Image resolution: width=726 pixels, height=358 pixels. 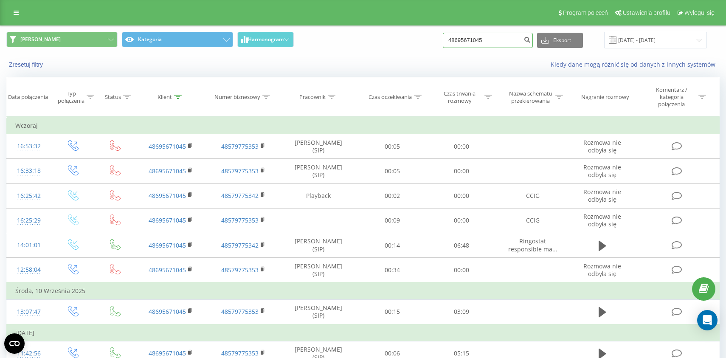 I want to click on div: Czas oczekiwania, so click(x=390, y=97).